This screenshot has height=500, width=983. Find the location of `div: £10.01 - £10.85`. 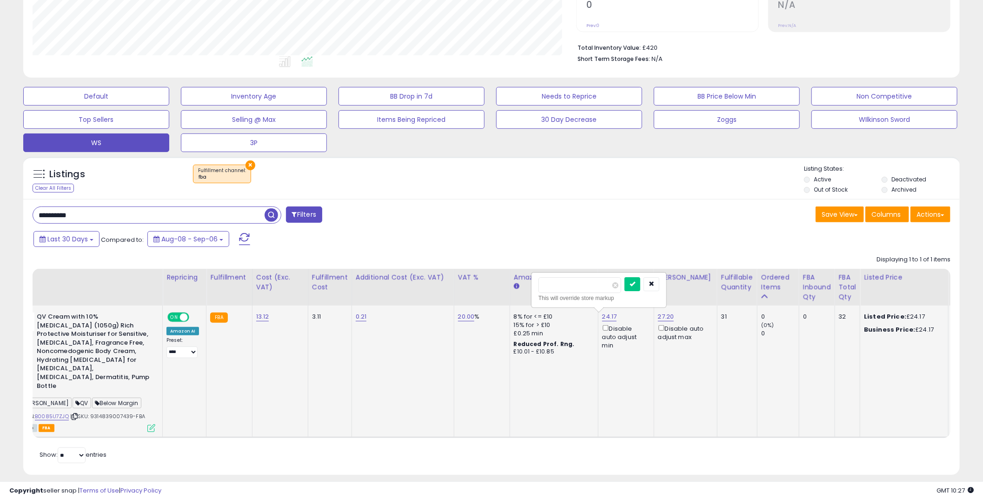

div: £10.01 - £10.85 is located at coordinates (552, 352).